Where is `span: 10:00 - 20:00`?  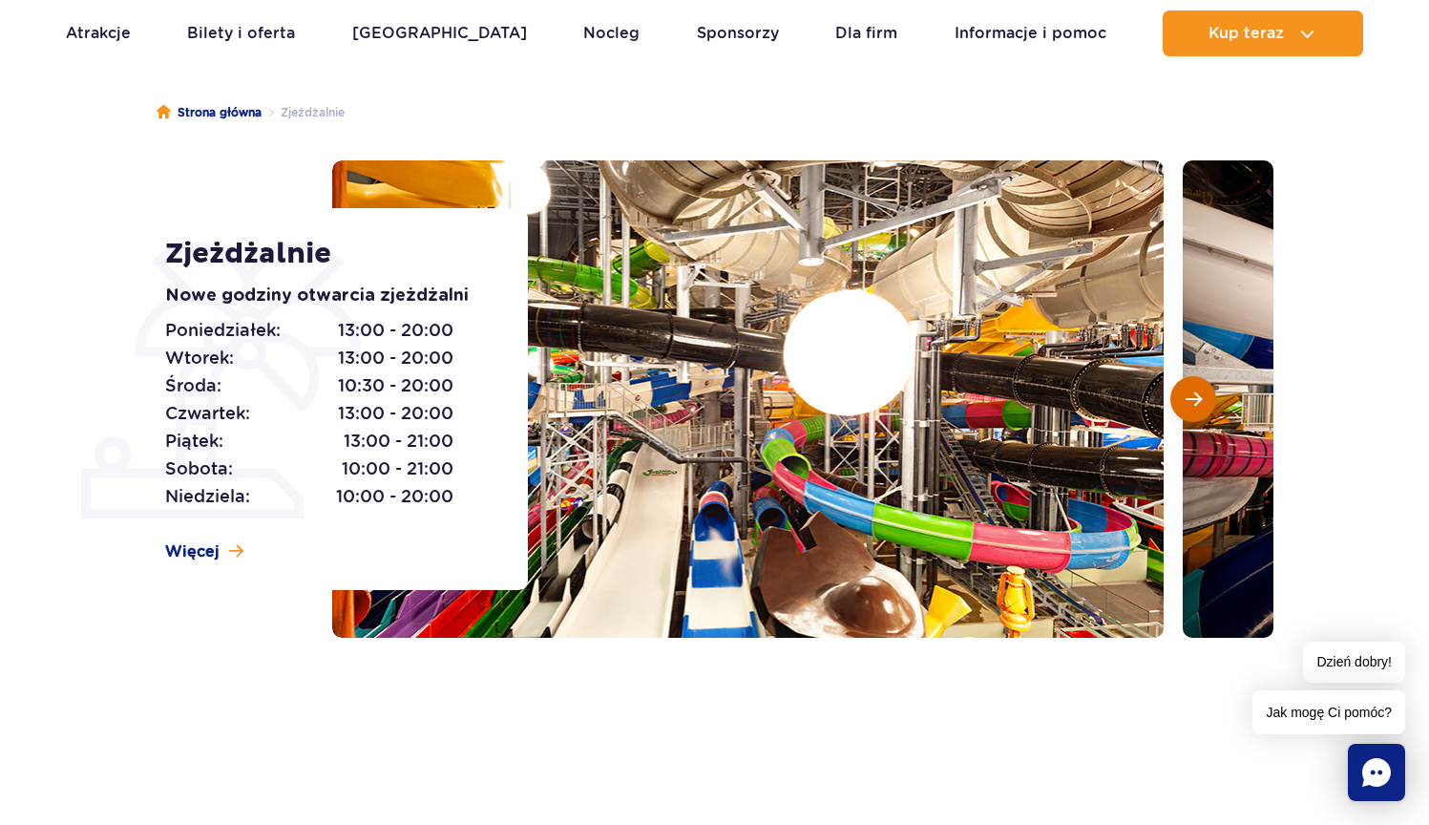 span: 10:00 - 20:00 is located at coordinates (394, 496).